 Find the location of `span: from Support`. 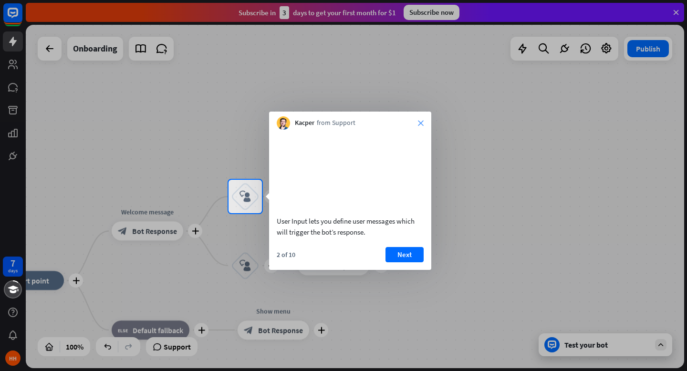

span: from Support is located at coordinates (336, 123).